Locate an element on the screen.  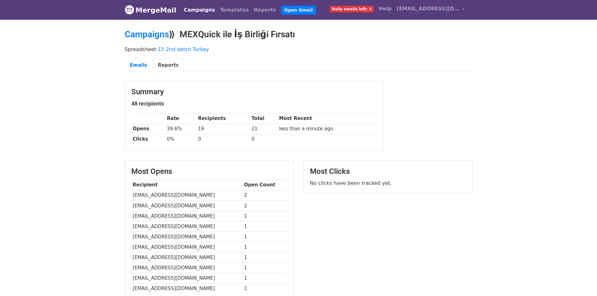
h5: 48 recipients is located at coordinates (254, 104).